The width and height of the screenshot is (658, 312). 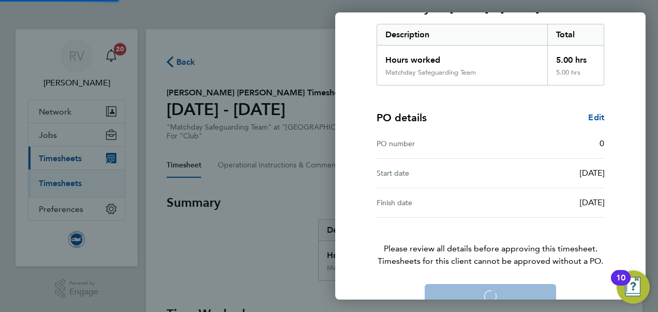 What do you see at coordinates (431, 72) in the screenshot?
I see `div: Matchday Safeguarding Team` at bounding box center [431, 72].